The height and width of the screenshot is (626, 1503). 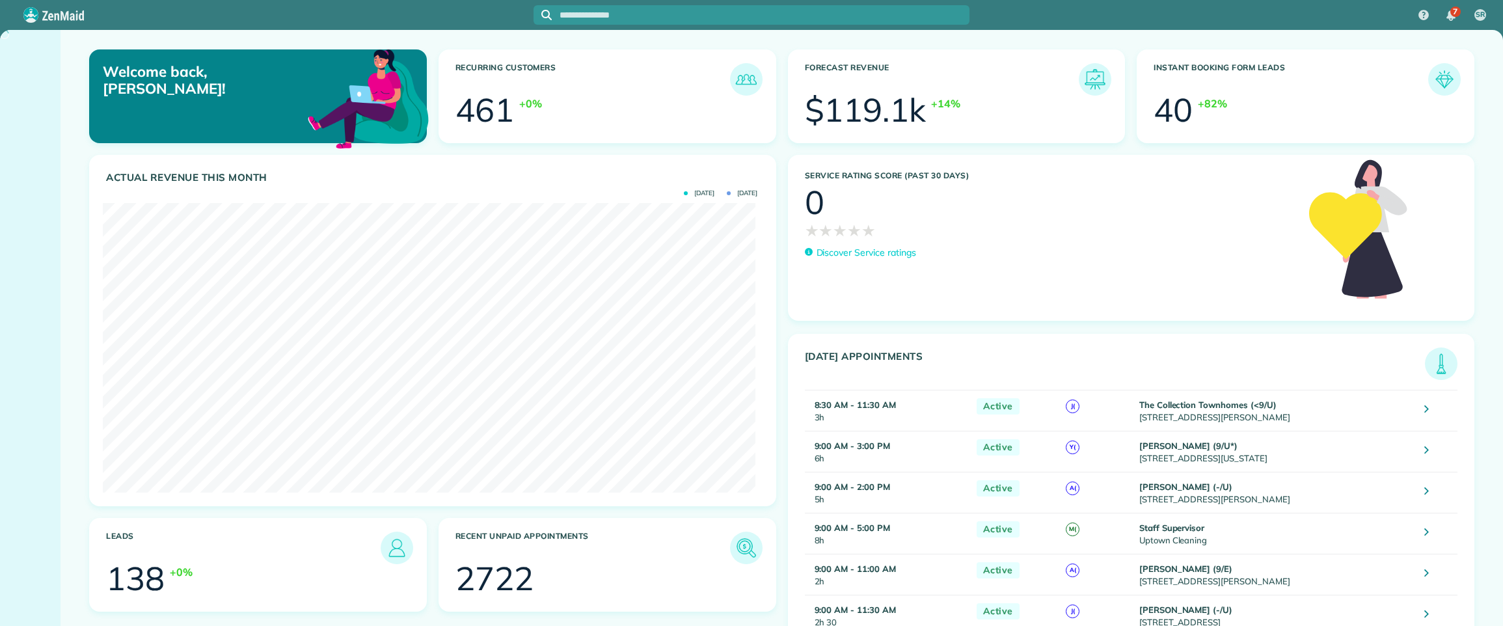 What do you see at coordinates (485, 110) in the screenshot?
I see `div: 461` at bounding box center [485, 110].